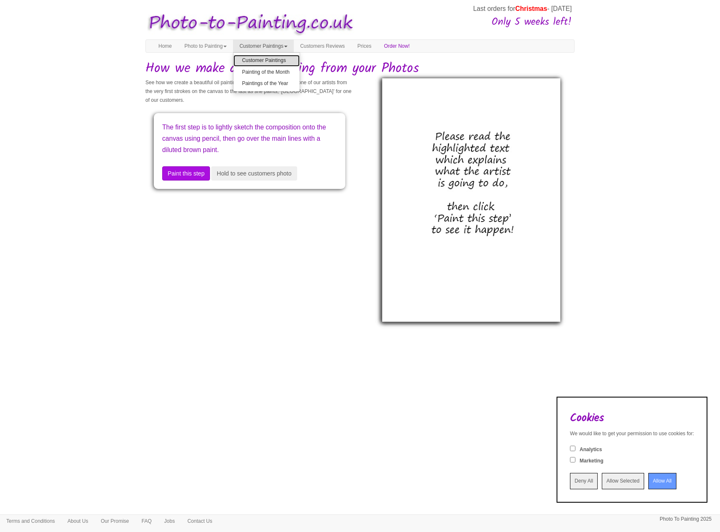 The width and height of the screenshot is (720, 532). What do you see at coordinates (165, 46) in the screenshot?
I see `a: Home` at bounding box center [165, 46].